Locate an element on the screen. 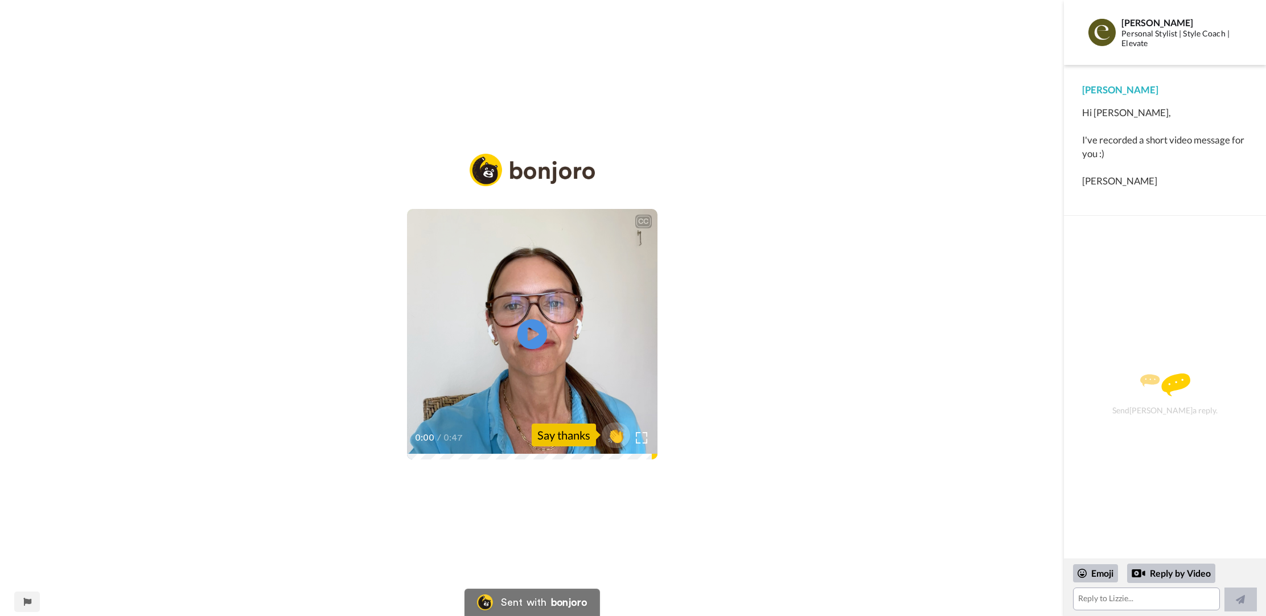 This screenshot has width=1266, height=616. a: Bonjoro LogoSent withbonjoro is located at coordinates (532, 602).